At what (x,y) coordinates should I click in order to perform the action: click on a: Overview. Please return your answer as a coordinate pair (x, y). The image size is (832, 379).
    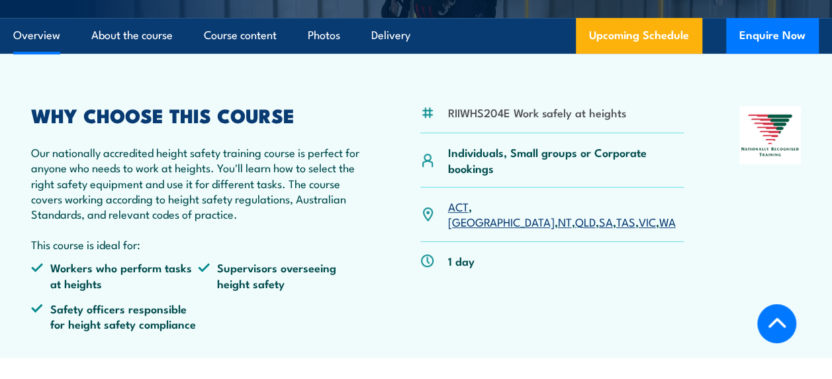
    Looking at the image, I should click on (36, 35).